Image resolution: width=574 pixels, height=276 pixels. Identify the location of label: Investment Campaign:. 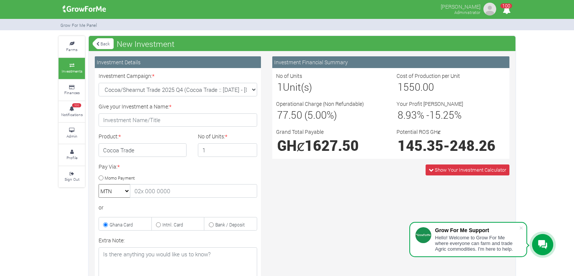
(127, 76).